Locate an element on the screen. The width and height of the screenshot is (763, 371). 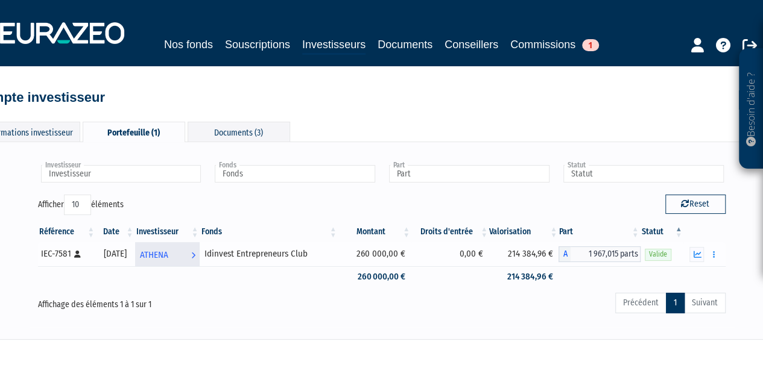
span: ATHENA is located at coordinates (154, 255).